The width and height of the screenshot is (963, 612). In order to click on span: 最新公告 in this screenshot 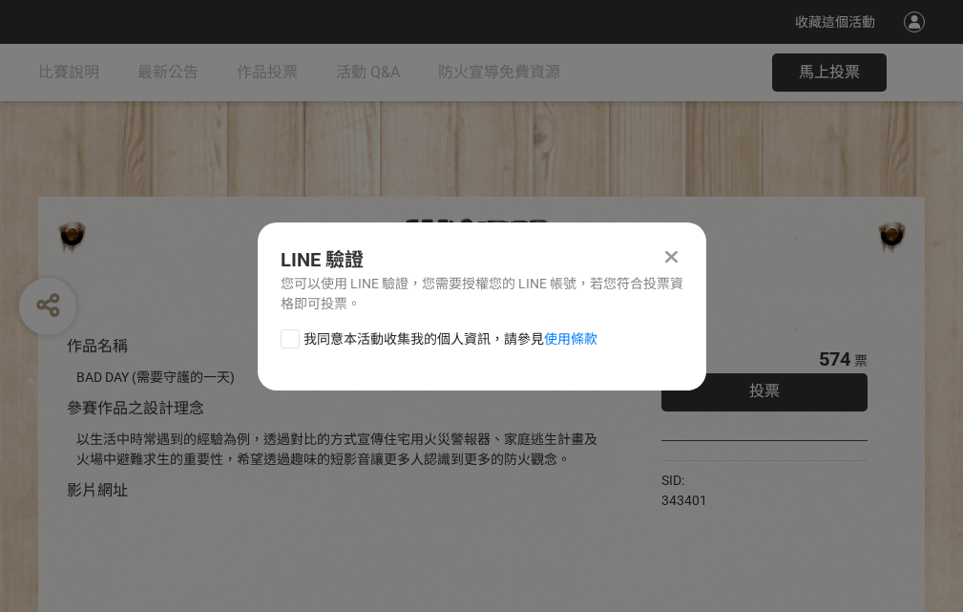, I will do `click(168, 72)`.